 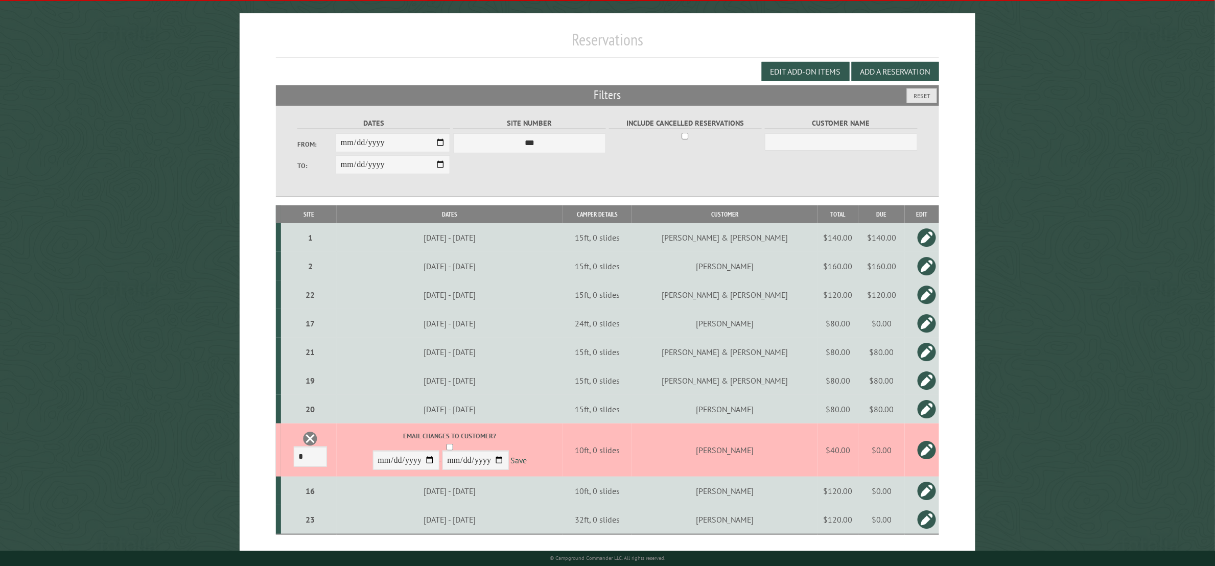 I want to click on label: Email changes to customer?, so click(x=450, y=436).